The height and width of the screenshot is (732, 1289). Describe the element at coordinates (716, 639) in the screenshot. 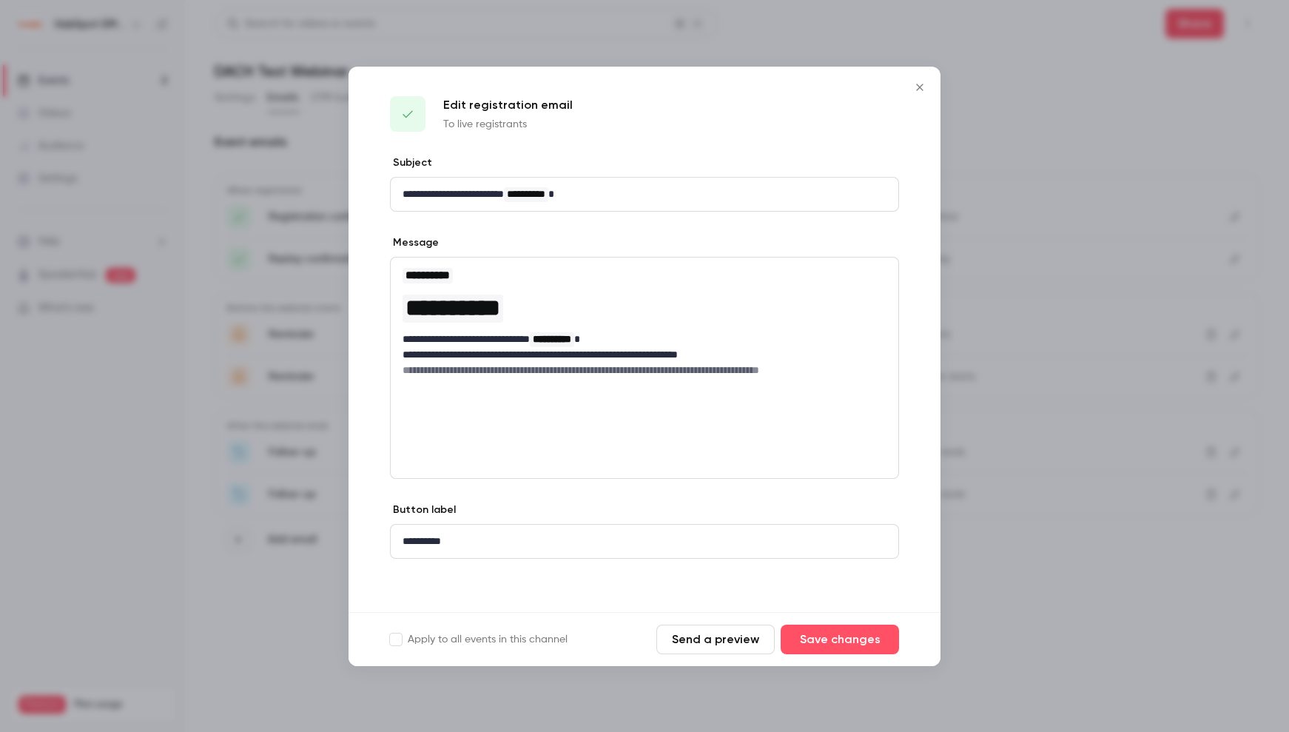

I see `button: Send a preview` at that location.